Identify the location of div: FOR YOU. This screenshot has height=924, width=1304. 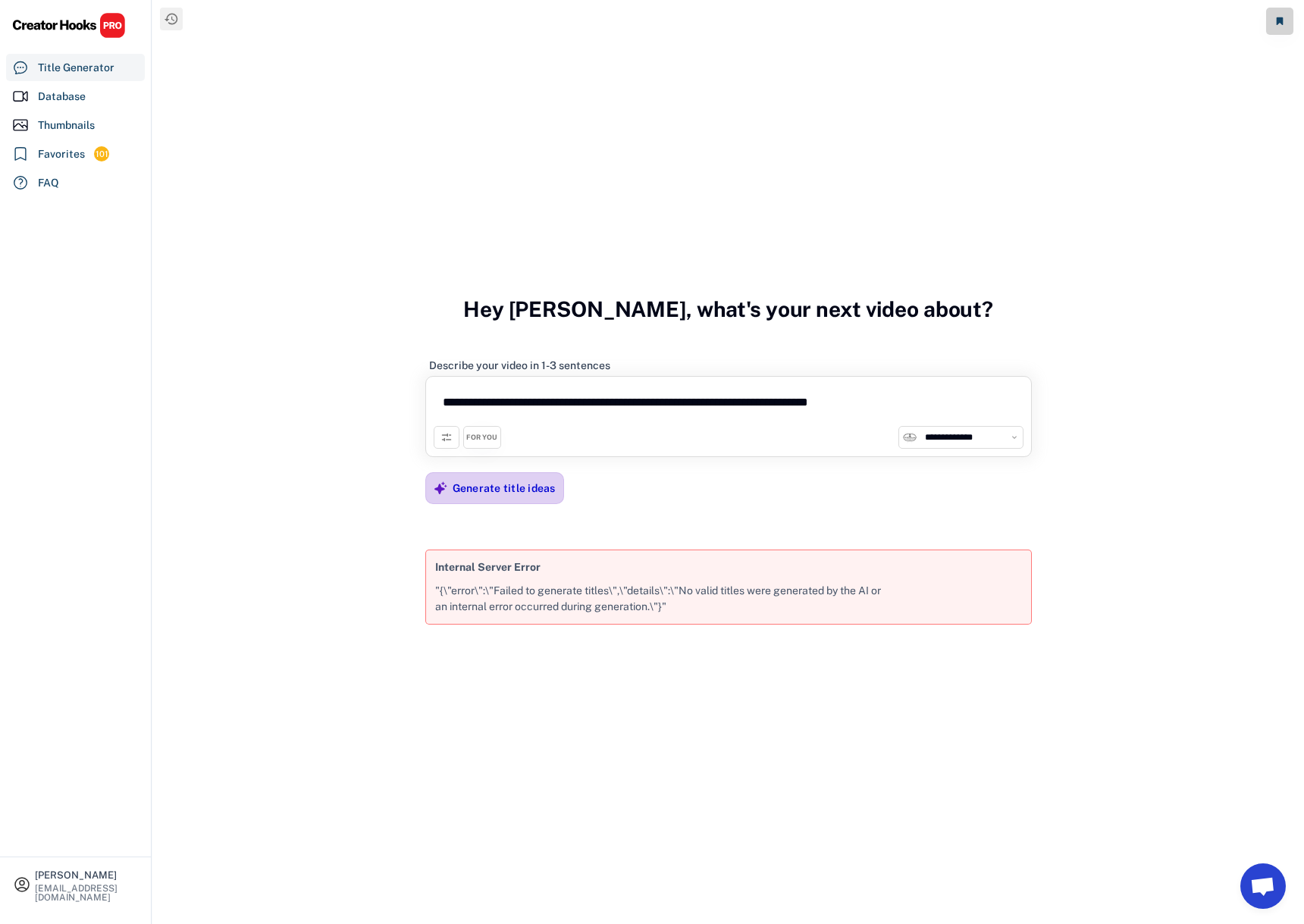
(481, 438).